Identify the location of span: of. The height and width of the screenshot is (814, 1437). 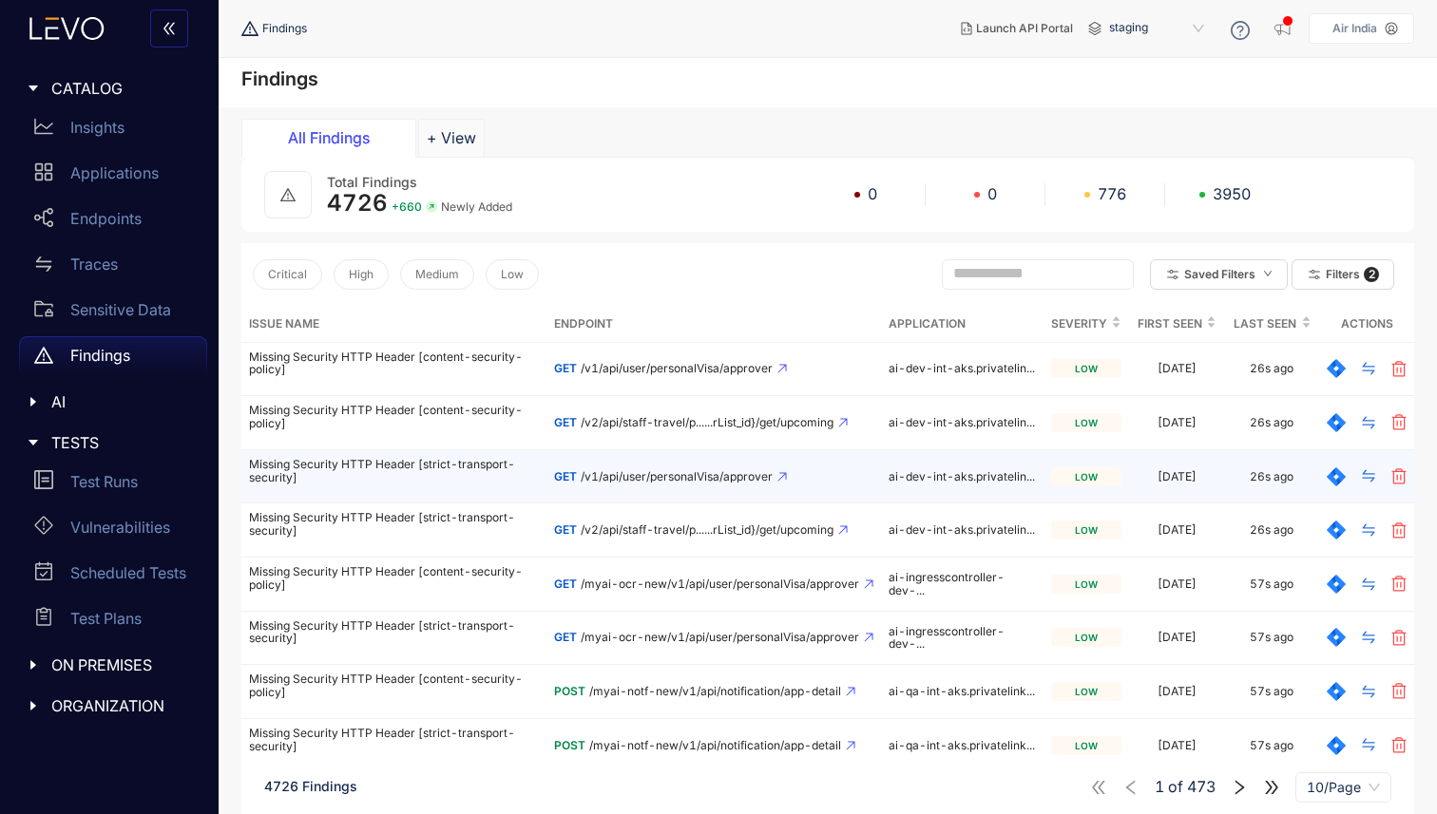
(1185, 788).